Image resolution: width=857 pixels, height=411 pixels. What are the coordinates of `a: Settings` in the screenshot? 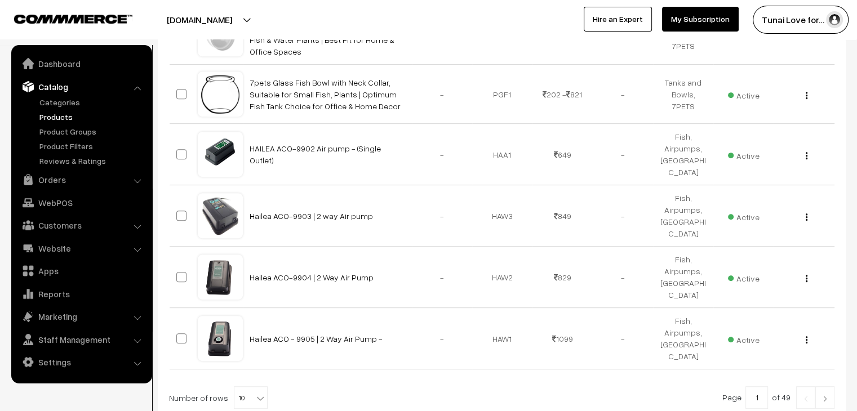 It's located at (81, 362).